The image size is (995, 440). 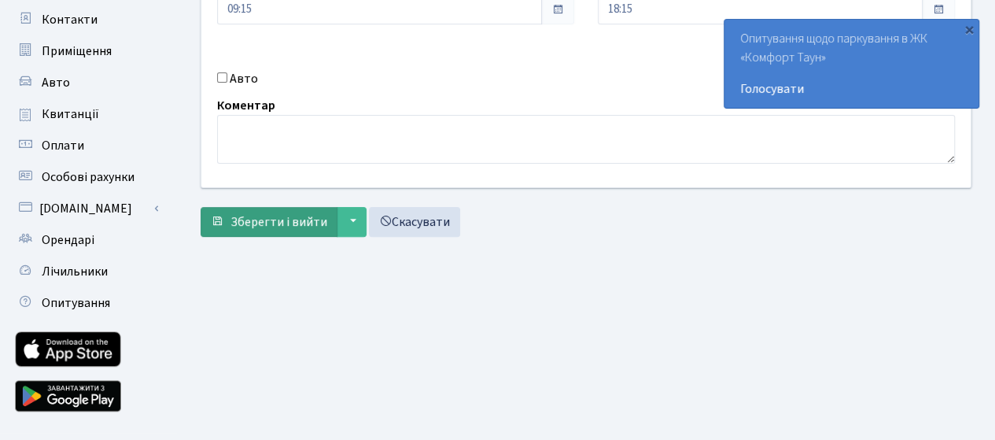 I want to click on label: Коментар, so click(x=246, y=105).